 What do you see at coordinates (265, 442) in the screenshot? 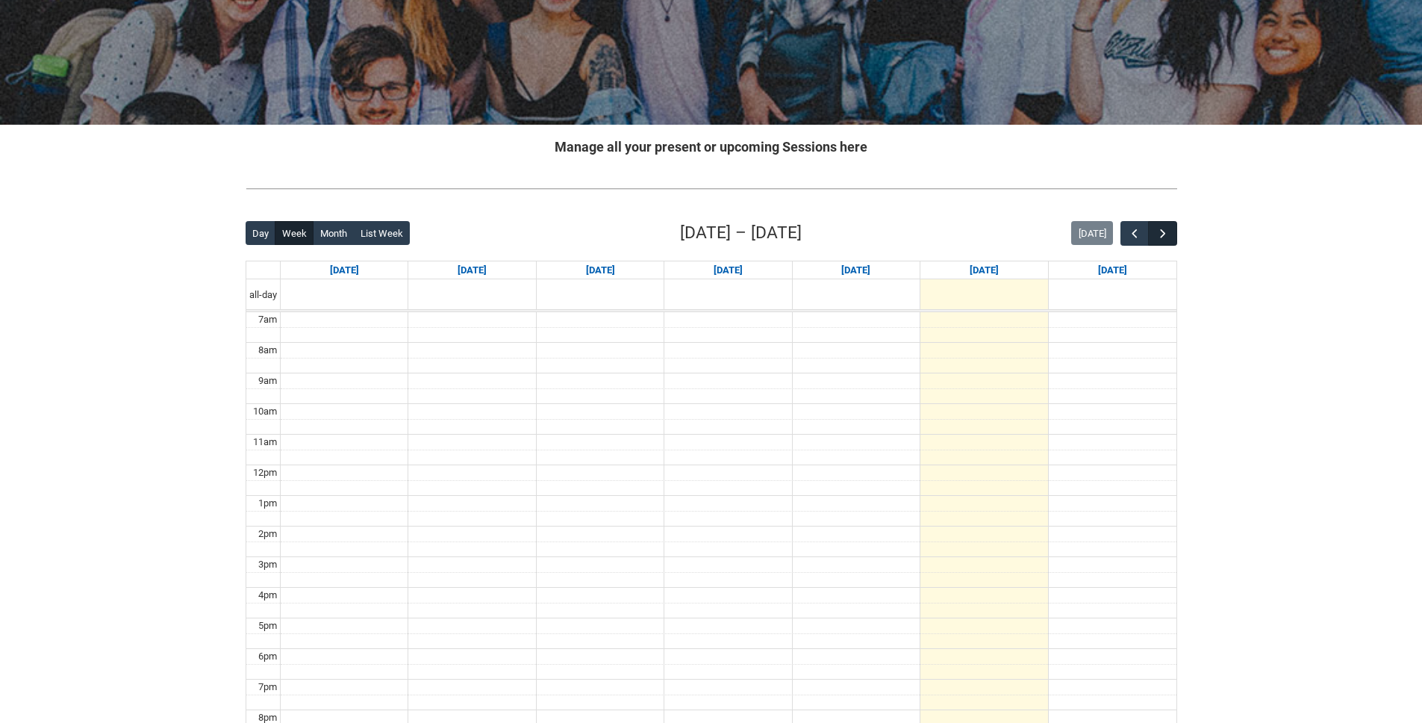
I see `div: 11am` at bounding box center [265, 442].